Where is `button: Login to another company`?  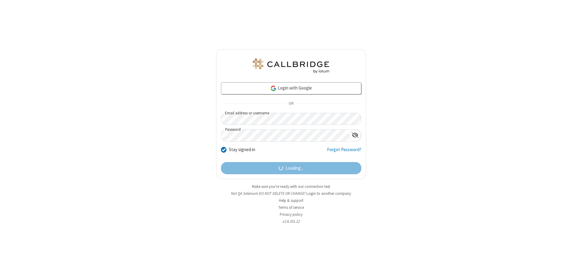 button: Login to another company is located at coordinates (329, 193).